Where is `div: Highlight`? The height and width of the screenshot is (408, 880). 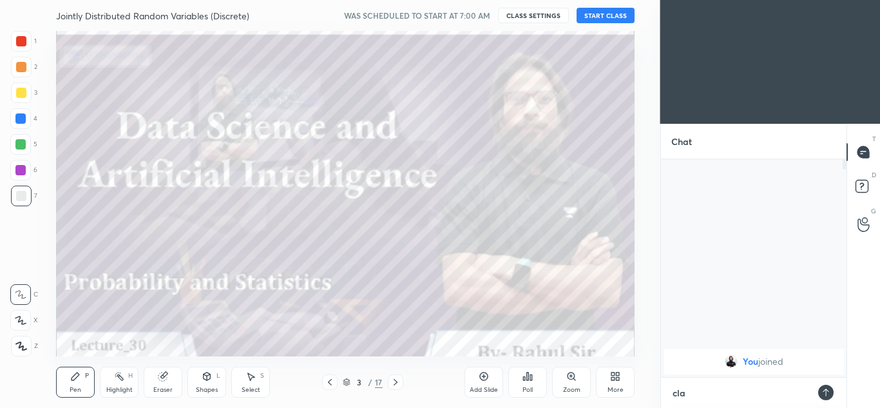 div: Highlight is located at coordinates (119, 390).